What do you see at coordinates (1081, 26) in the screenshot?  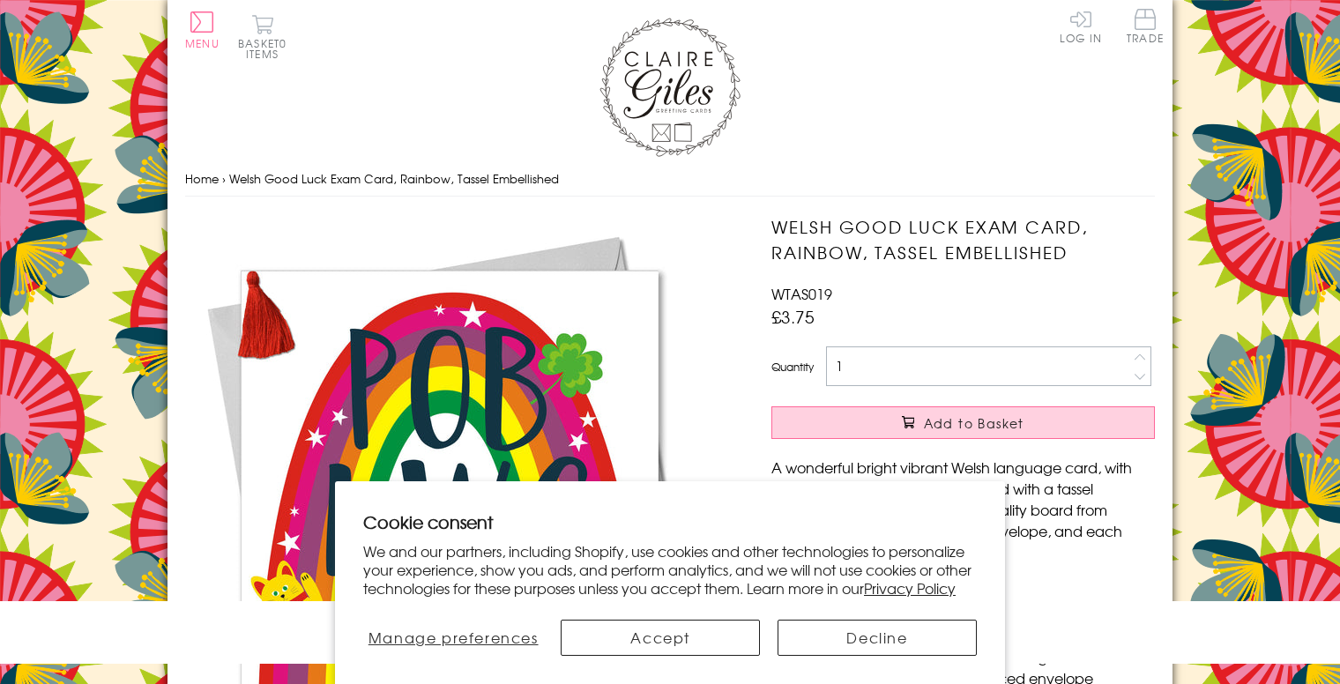 I see `a: Log In` at bounding box center [1081, 26].